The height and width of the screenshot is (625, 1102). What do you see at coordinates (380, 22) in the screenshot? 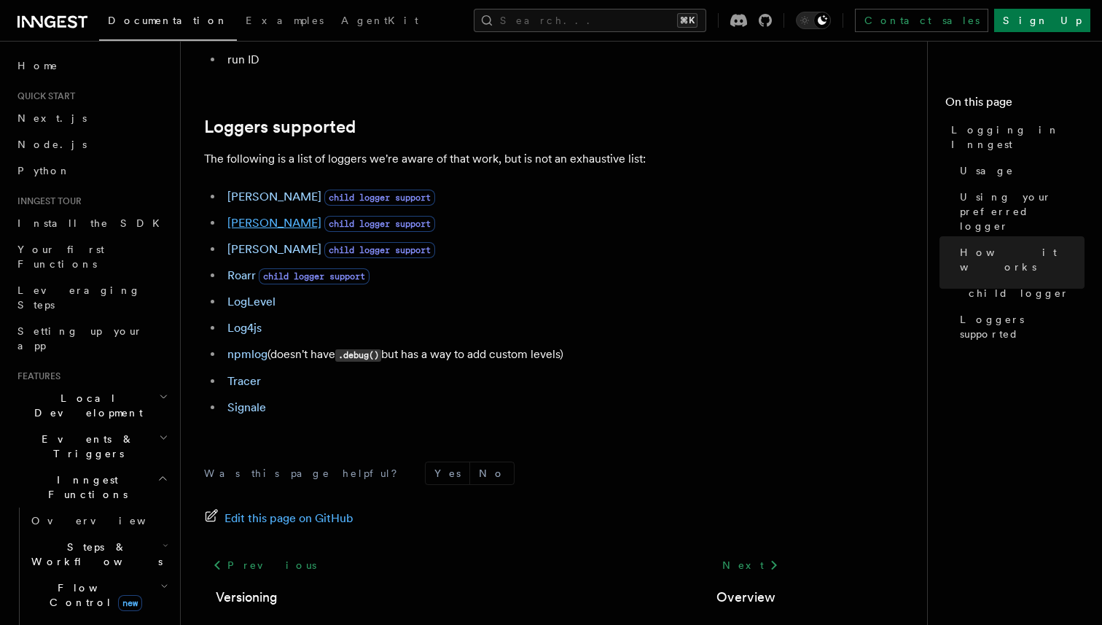
I see `a: AgentKit` at bounding box center [380, 22].